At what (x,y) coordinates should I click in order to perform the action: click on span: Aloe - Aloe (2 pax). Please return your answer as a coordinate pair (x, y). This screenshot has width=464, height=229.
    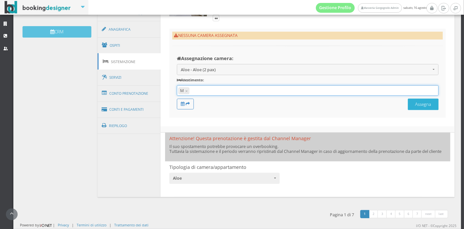
    Looking at the image, I should click on (306, 70).